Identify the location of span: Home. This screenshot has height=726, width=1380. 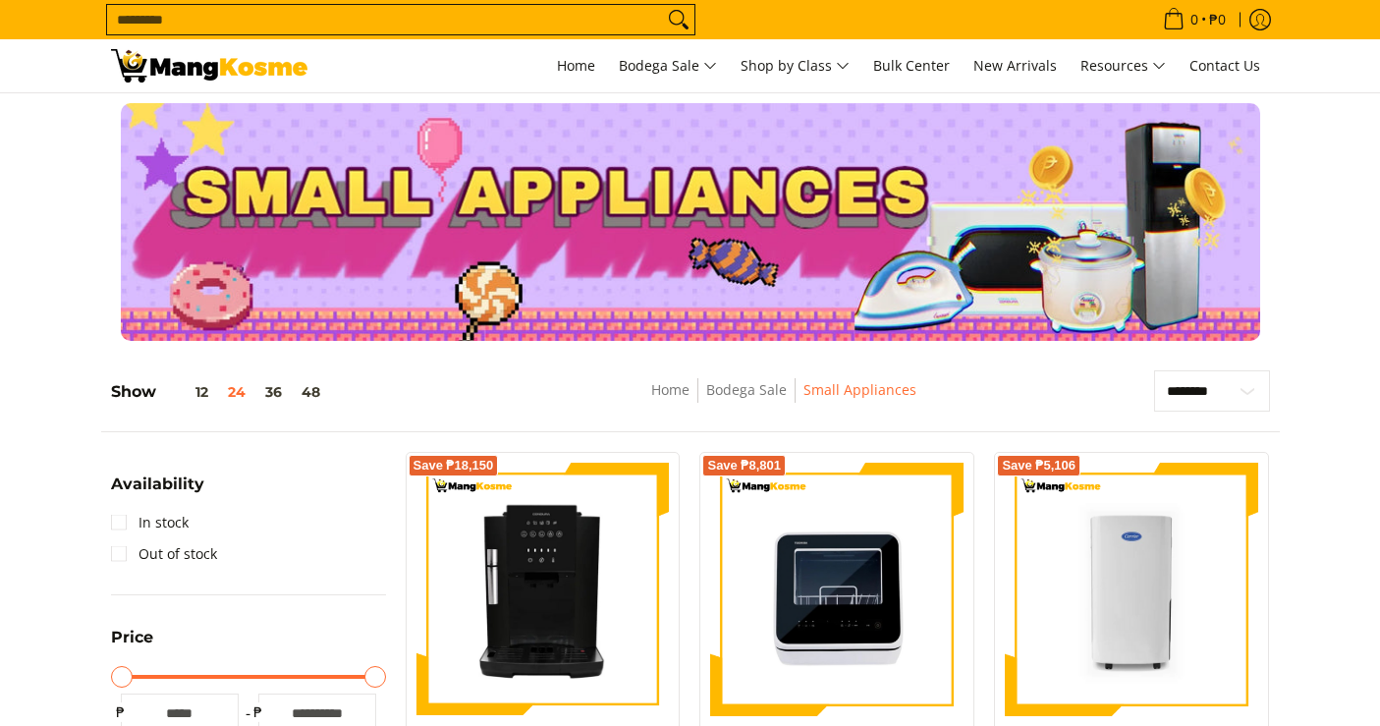
(576, 65).